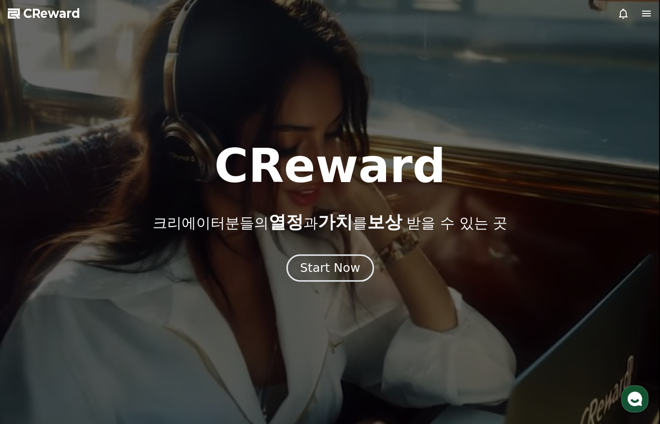 This screenshot has width=660, height=424. I want to click on span: 홈, so click(33, 325).